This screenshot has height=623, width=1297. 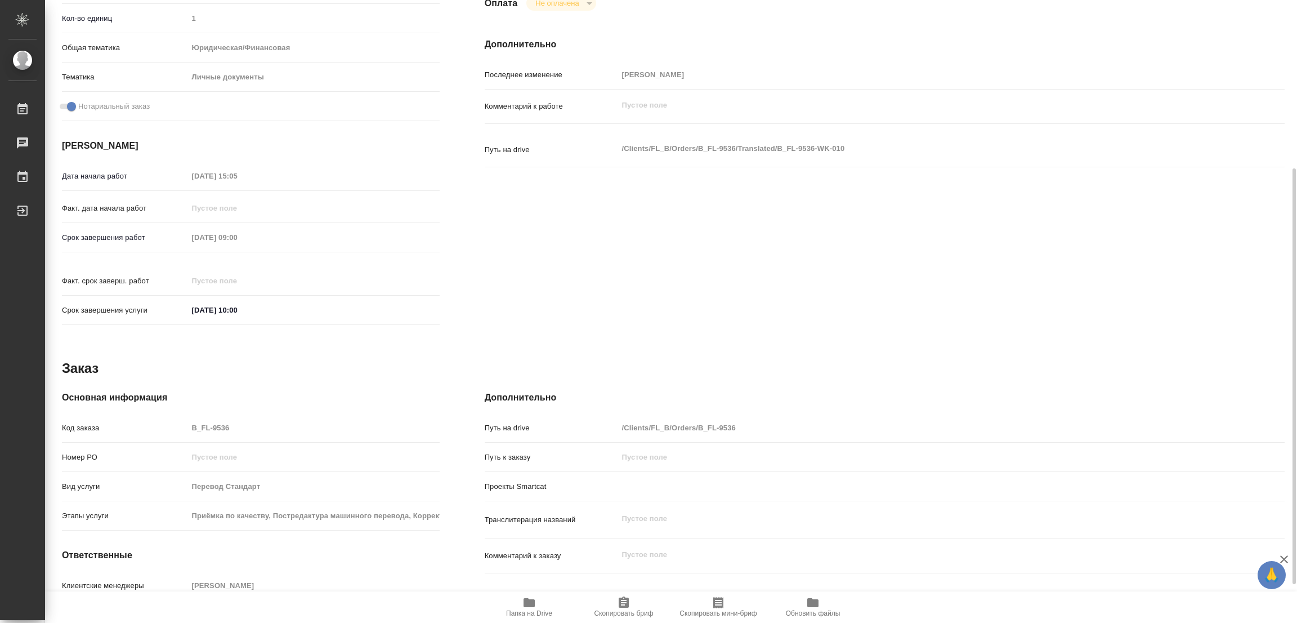 I want to click on p: Дата начала работ, so click(x=125, y=176).